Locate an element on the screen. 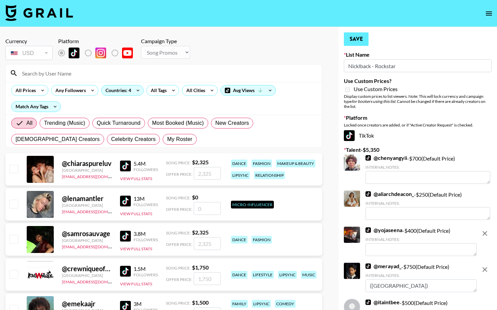  div: 5.4M is located at coordinates (146, 164).